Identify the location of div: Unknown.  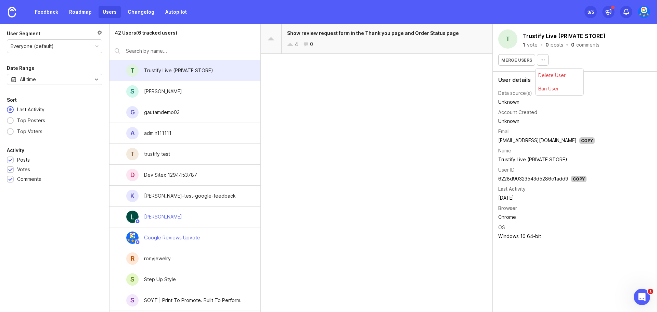
(547, 121).